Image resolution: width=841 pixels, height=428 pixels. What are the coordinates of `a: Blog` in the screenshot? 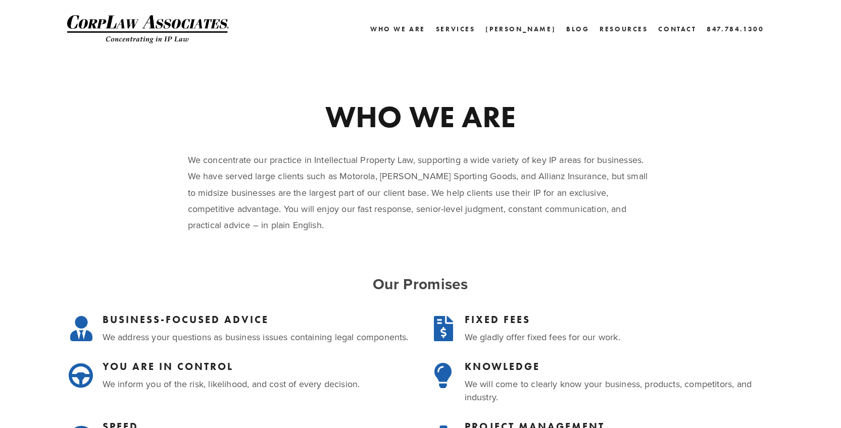 It's located at (577, 29).